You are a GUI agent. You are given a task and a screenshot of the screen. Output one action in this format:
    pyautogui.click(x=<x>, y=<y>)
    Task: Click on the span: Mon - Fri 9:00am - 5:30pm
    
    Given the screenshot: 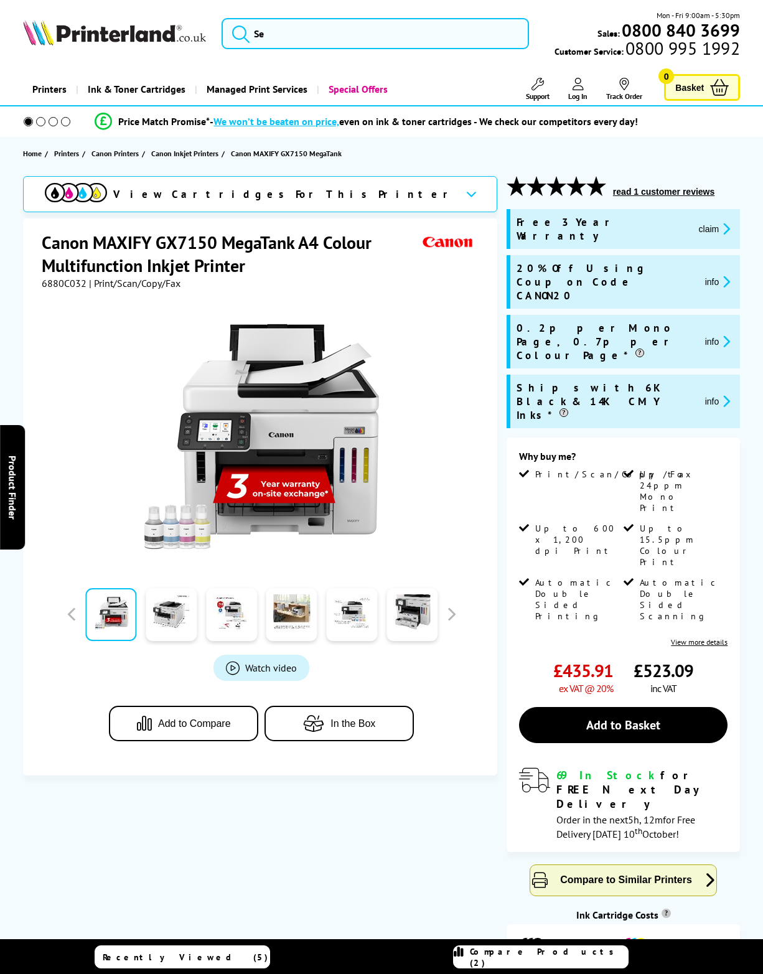 What is the action you would take?
    pyautogui.click(x=699, y=15)
    